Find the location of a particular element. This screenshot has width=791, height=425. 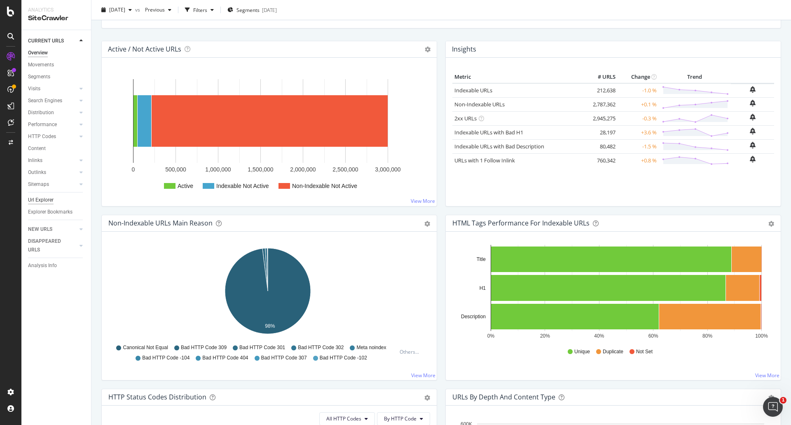

button: Filters is located at coordinates (199, 10).